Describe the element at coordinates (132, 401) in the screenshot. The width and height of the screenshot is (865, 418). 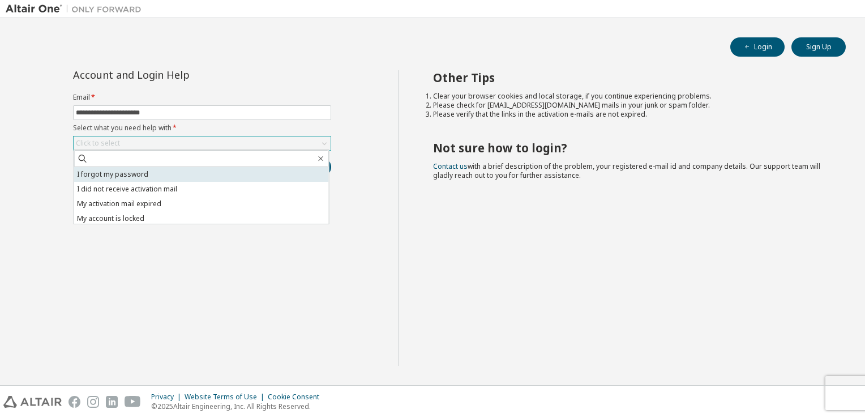
I see `img: youtube.svg` at that location.